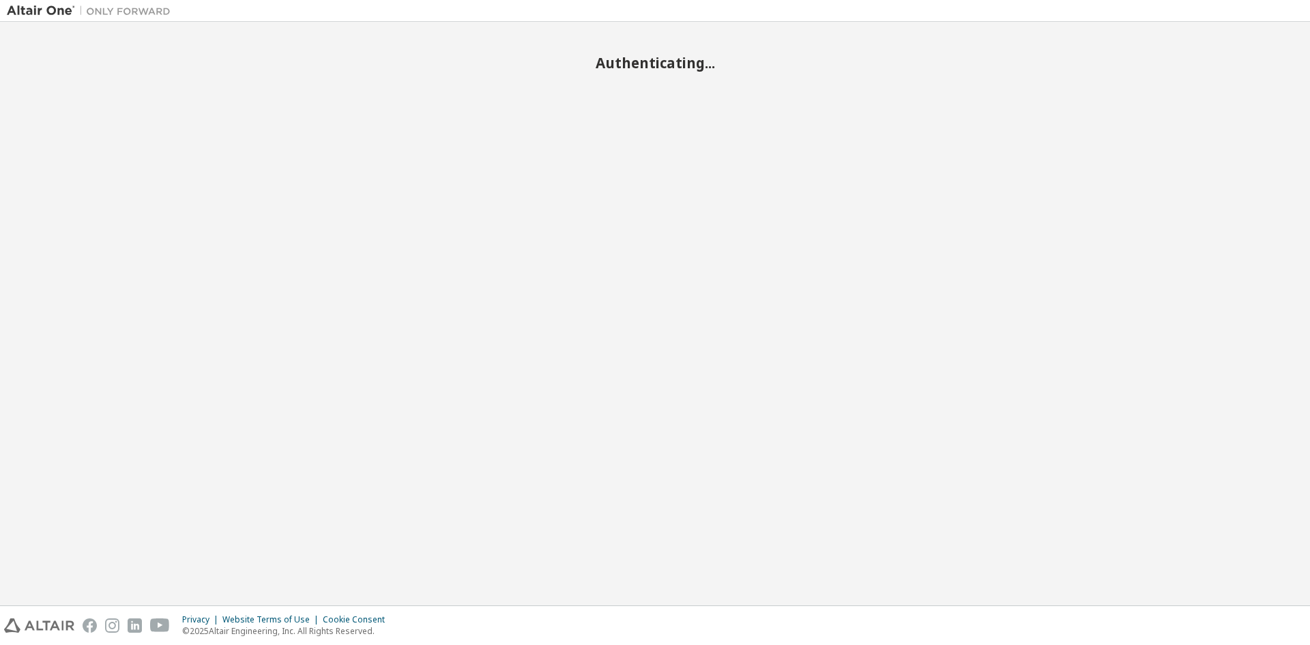 This screenshot has width=1310, height=645. I want to click on img: youtube.svg, so click(160, 625).